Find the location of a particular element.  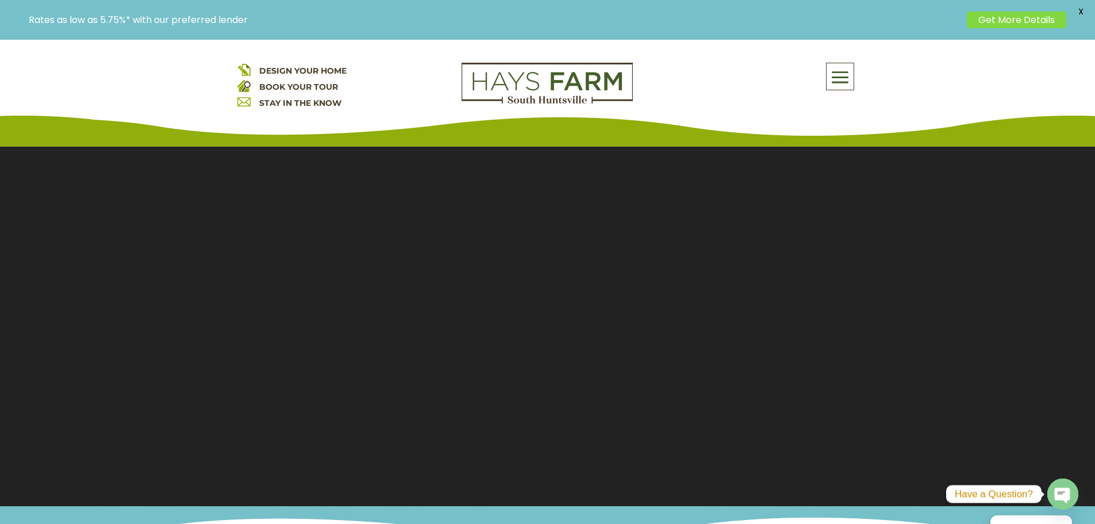

span: X is located at coordinates (1081, 11).